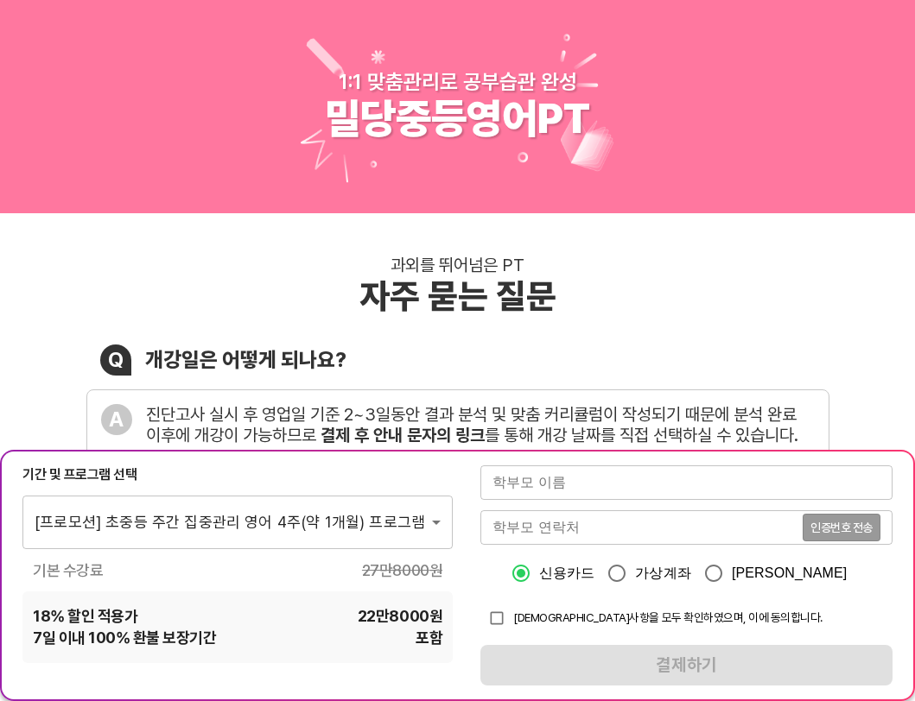 The width and height of the screenshot is (915, 701). I want to click on div: A, so click(117, 420).